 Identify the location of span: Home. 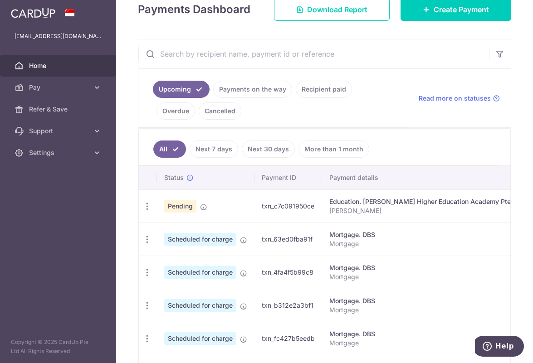
(59, 66).